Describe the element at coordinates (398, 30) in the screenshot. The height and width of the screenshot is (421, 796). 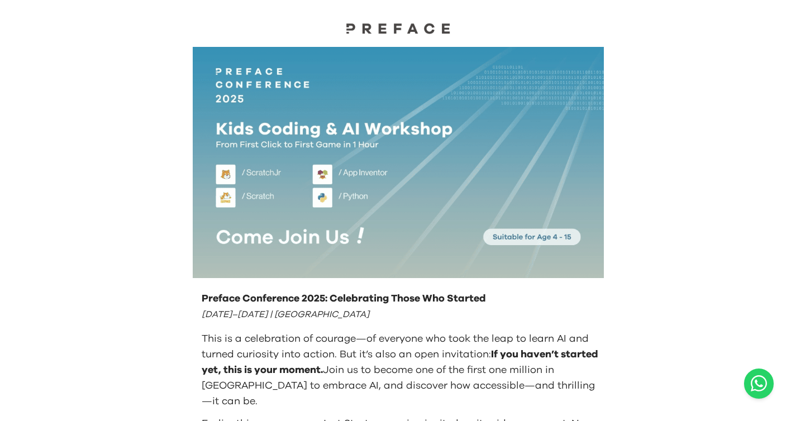
I see `a: Preface Logo` at that location.